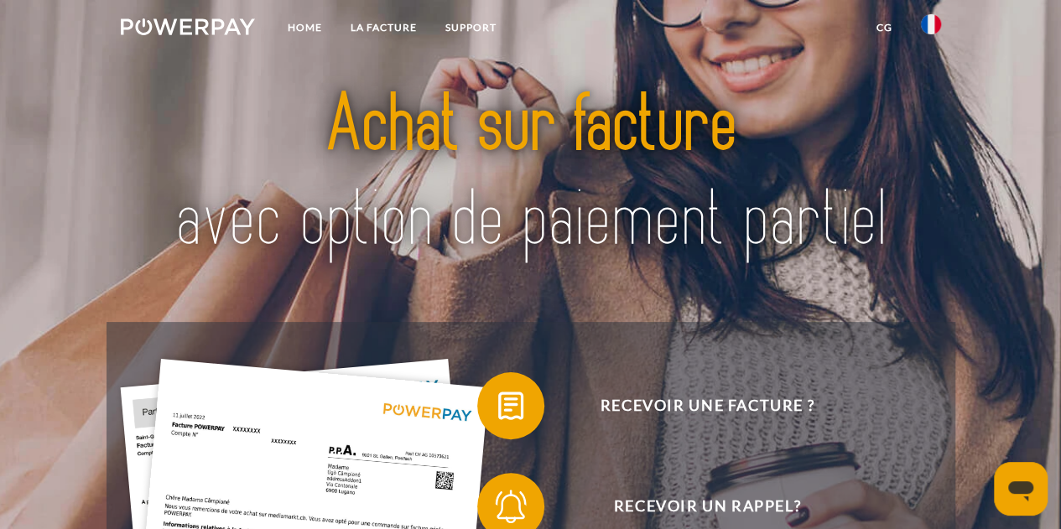 This screenshot has height=529, width=1061. I want to click on img: logo-powerpay-white.svg, so click(188, 27).